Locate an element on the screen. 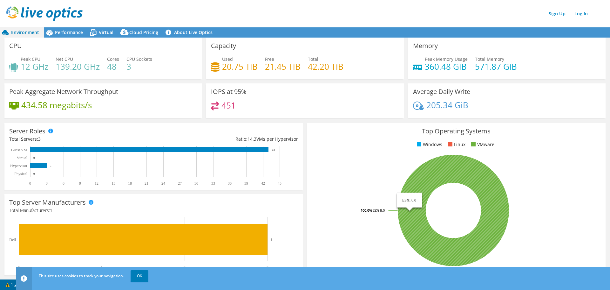 This screenshot has width=610, height=290. a: OK is located at coordinates (140, 276).